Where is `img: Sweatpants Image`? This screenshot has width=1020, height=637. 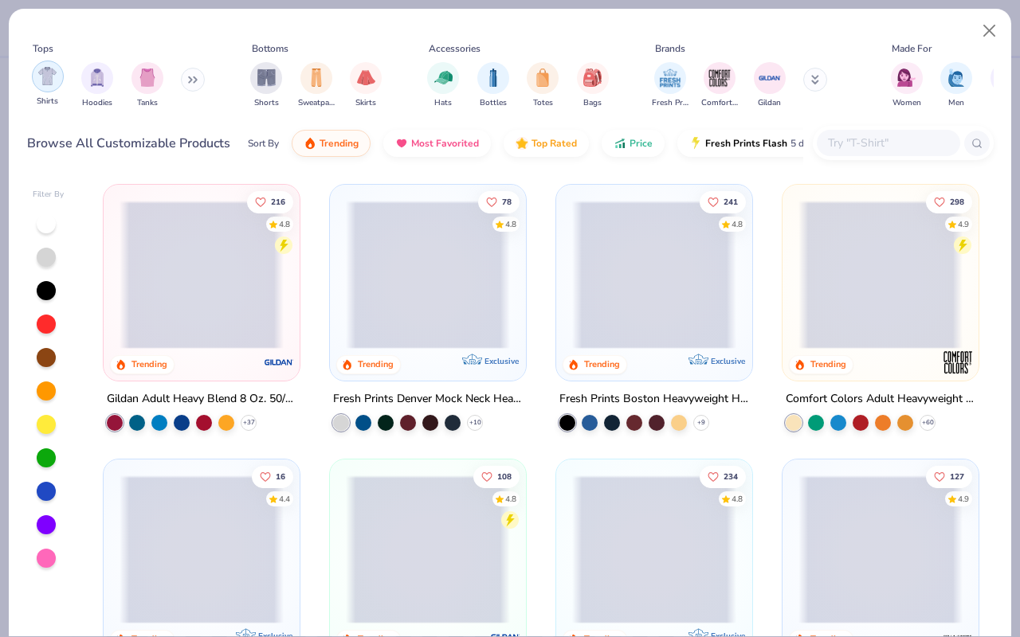 img: Sweatpants Image is located at coordinates (316, 77).